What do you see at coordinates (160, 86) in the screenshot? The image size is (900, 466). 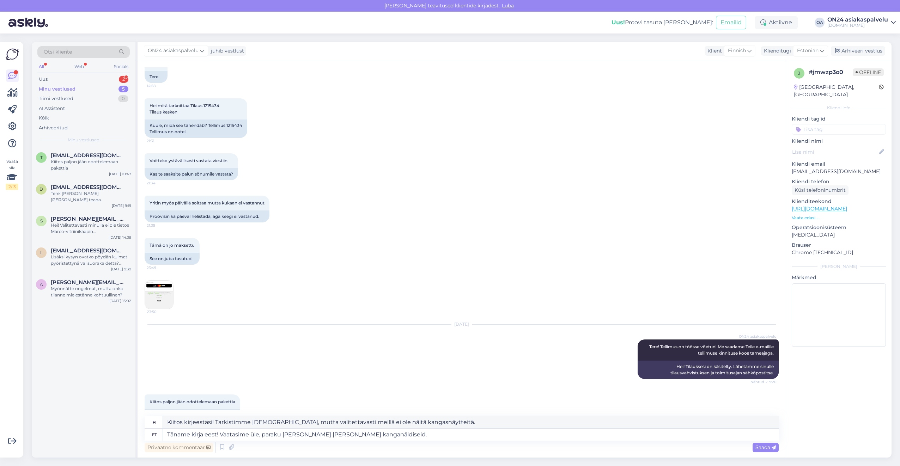 I see `span: 14:58` at bounding box center [160, 86].